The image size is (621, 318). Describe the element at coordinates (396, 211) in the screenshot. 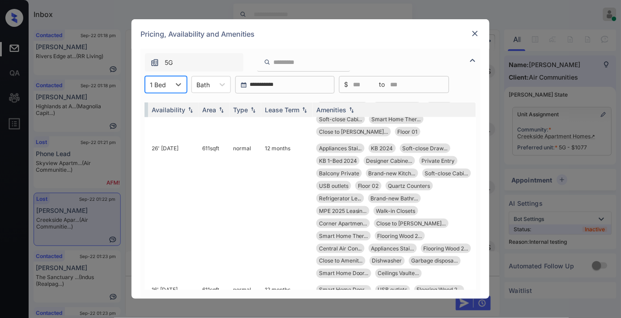

I see `span: Walk-in Closets` at that location.